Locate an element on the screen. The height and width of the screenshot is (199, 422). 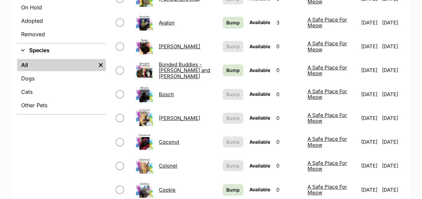
a: Removed is located at coordinates (61, 34).